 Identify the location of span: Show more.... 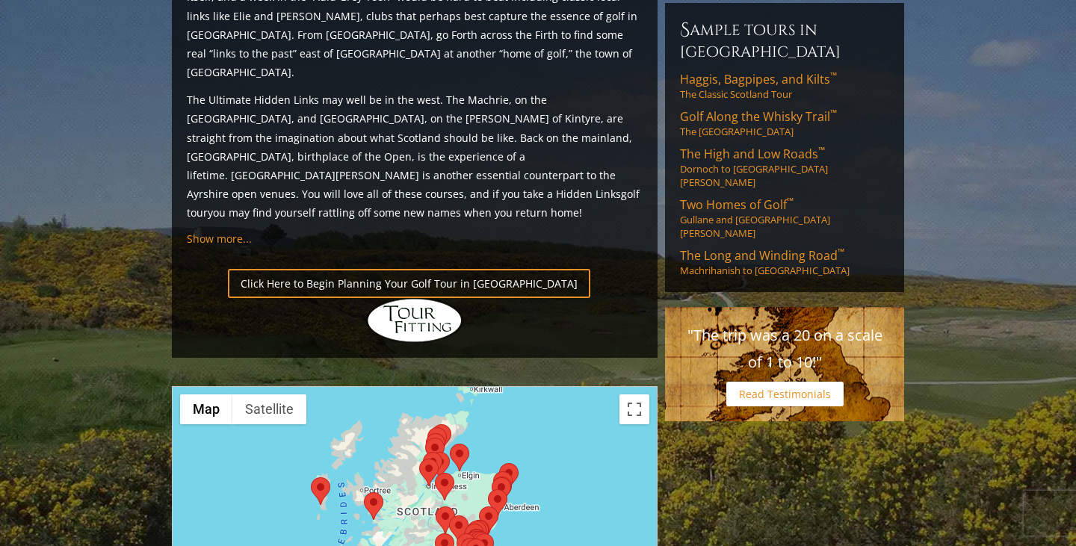
(219, 238).